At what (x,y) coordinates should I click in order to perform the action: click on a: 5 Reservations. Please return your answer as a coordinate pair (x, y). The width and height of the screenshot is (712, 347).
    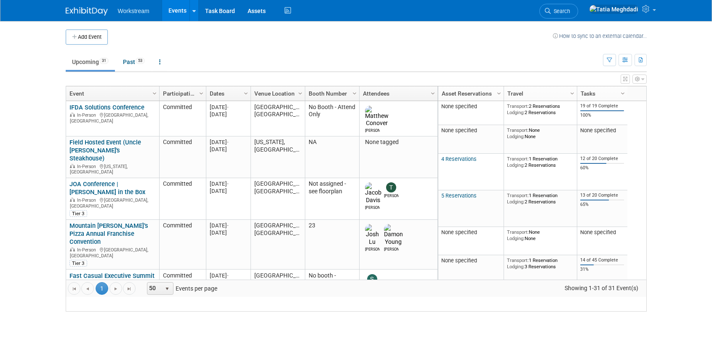
    Looking at the image, I should click on (459, 195).